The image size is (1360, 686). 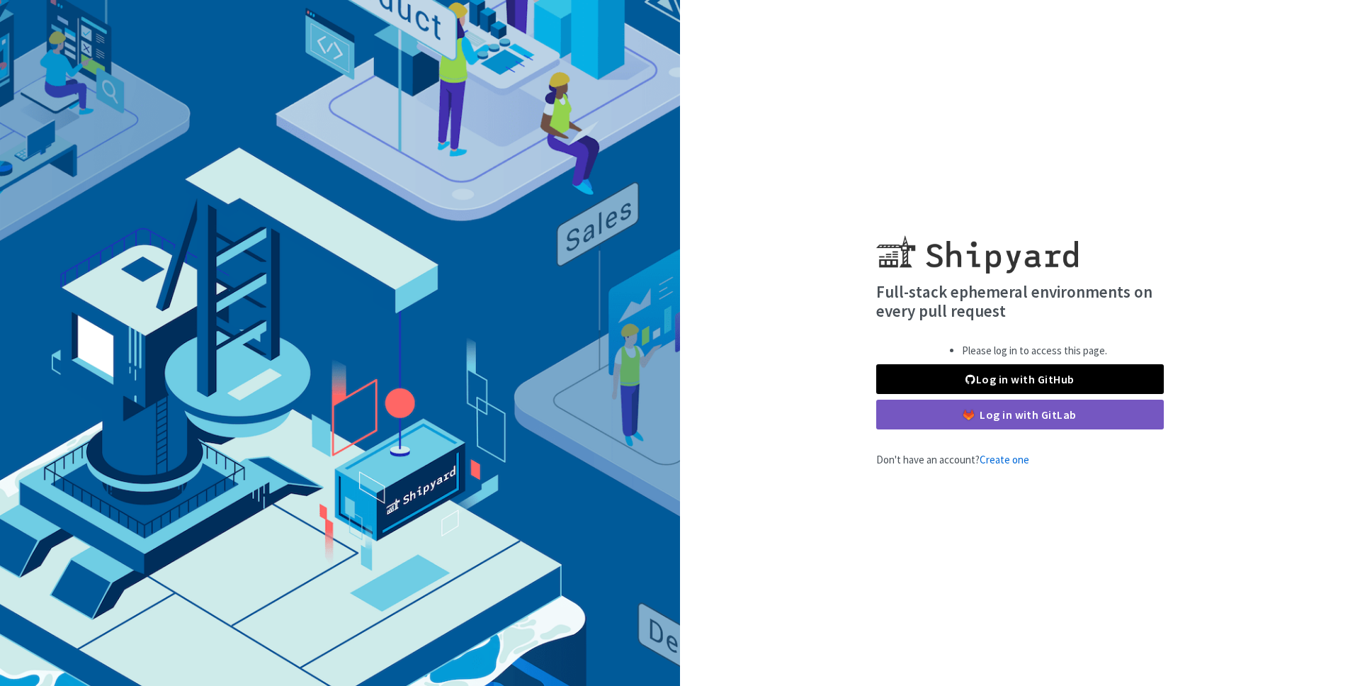 What do you see at coordinates (1020, 414) in the screenshot?
I see `a: Log in with GitLab` at bounding box center [1020, 414].